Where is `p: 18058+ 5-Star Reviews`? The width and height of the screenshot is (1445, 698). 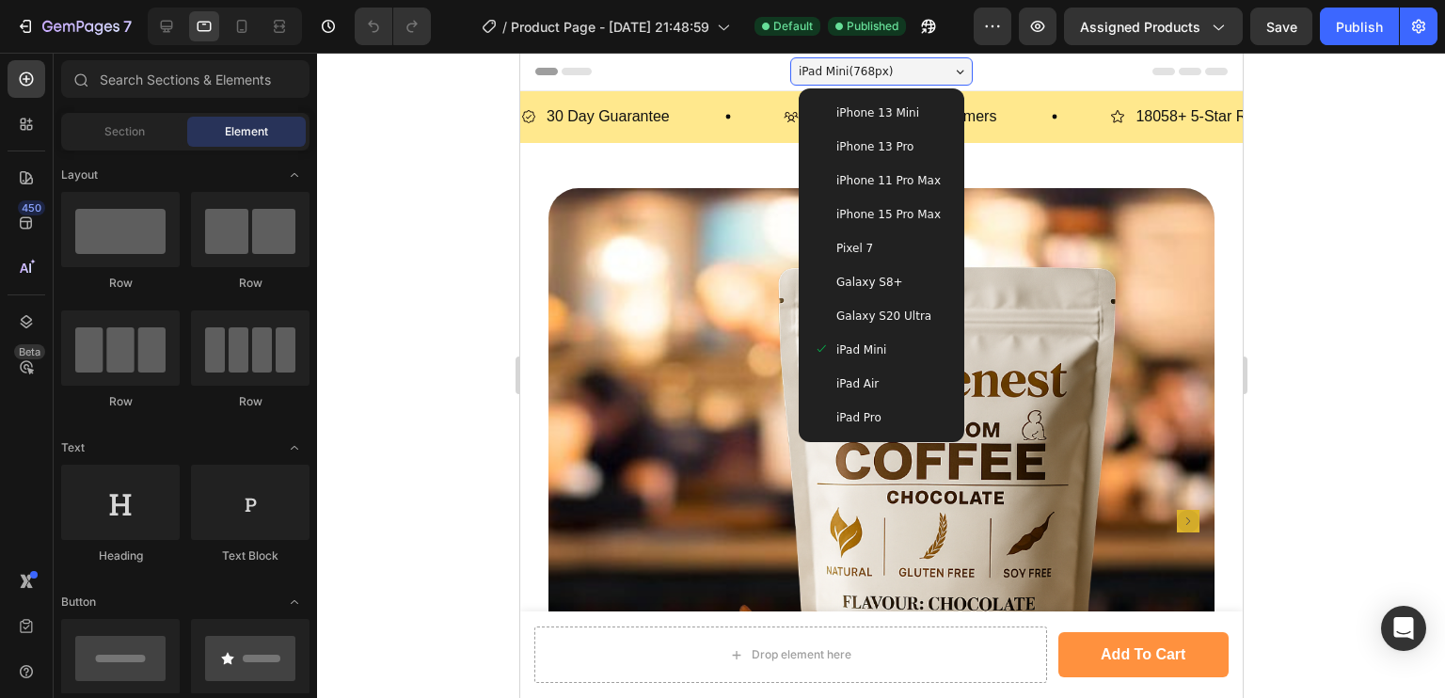
p: 18058+ 5-Star Reviews is located at coordinates (694, 64).